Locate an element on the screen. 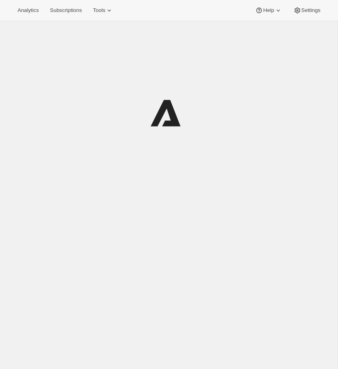 The height and width of the screenshot is (369, 338). span: Help is located at coordinates (268, 10).